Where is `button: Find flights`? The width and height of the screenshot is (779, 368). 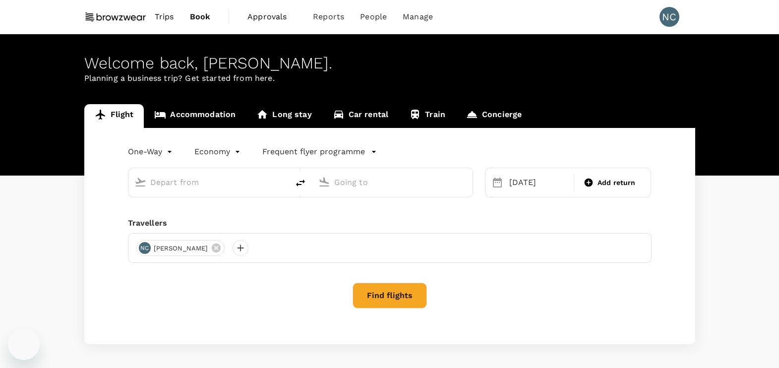 button: Find flights is located at coordinates (390, 295).